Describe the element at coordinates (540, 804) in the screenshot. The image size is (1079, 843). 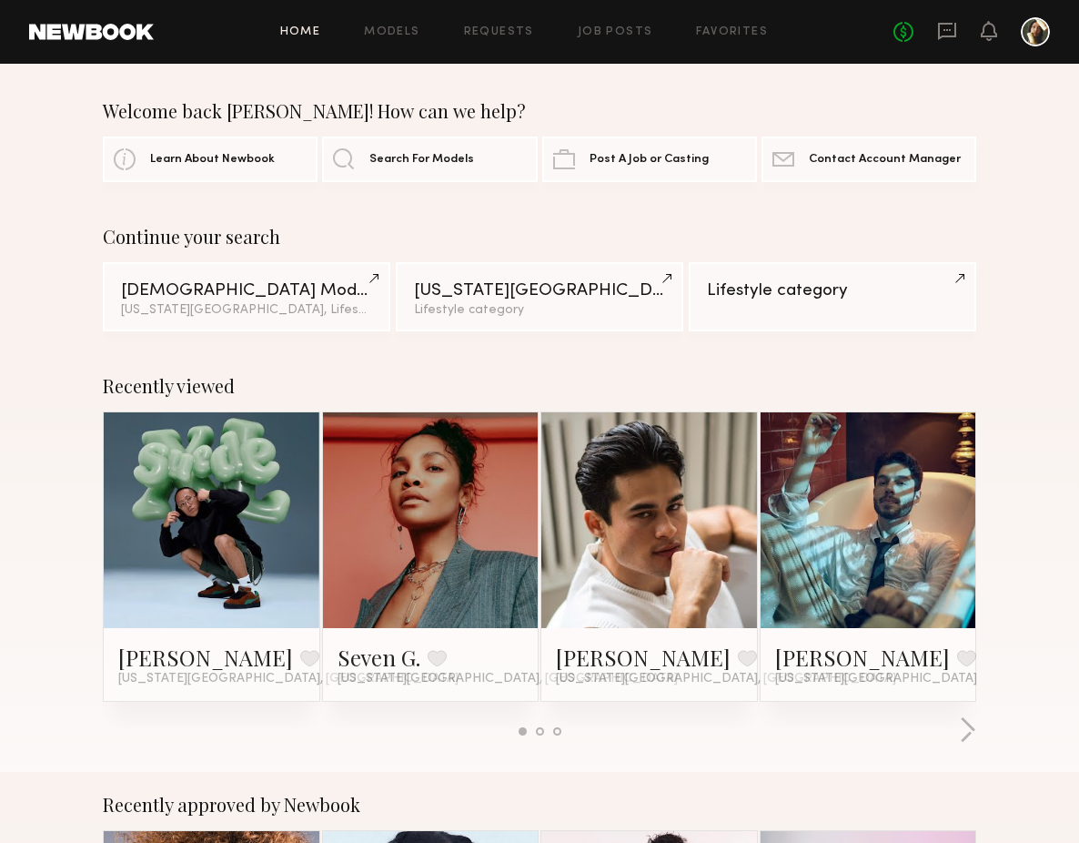
I see `div: Recently approved by Newbook` at that location.